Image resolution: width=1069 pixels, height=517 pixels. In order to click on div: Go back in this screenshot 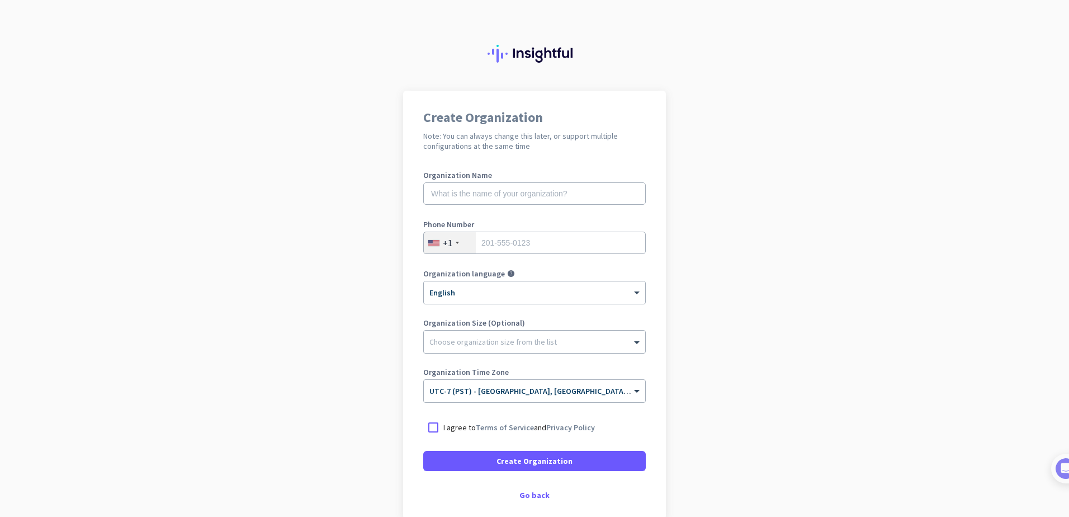, I will do `click(534, 495)`.